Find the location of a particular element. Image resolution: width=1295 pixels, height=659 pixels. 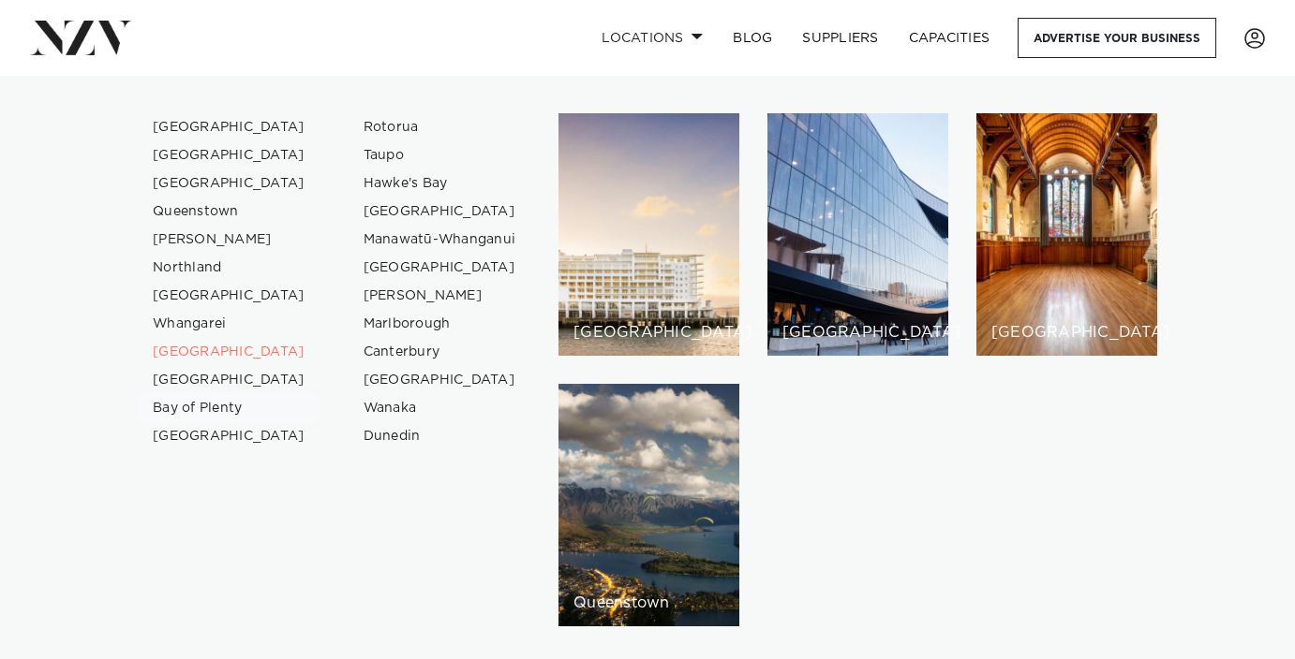

a: Wanaka is located at coordinates (439, 408).